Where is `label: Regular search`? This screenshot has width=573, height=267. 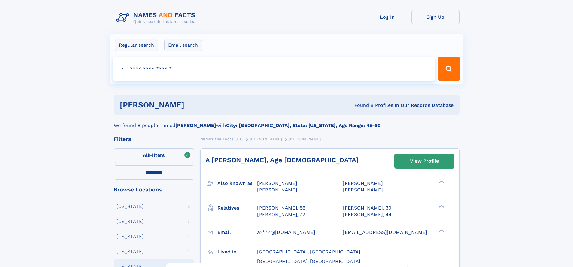
label: Regular search is located at coordinates (136, 45).